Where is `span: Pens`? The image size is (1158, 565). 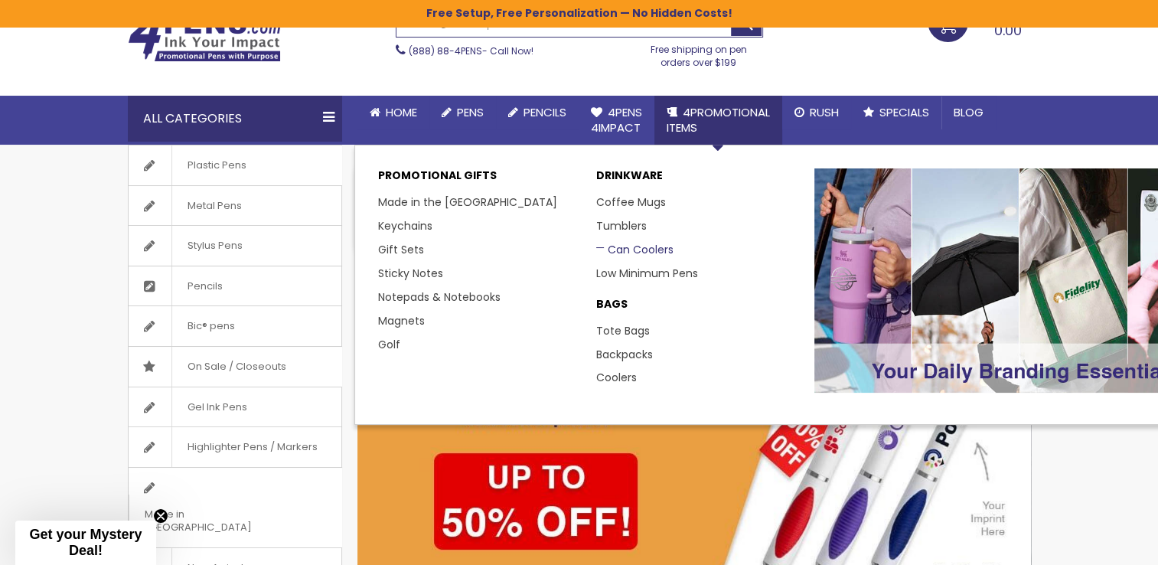 span: Pens is located at coordinates (470, 112).